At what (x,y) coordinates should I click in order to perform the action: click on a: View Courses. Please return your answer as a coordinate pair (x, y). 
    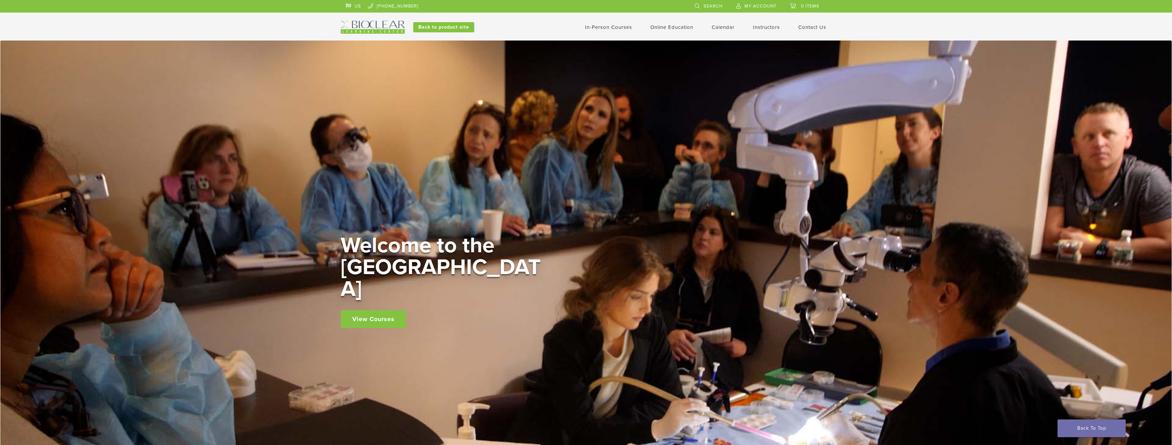
    Looking at the image, I should click on (373, 319).